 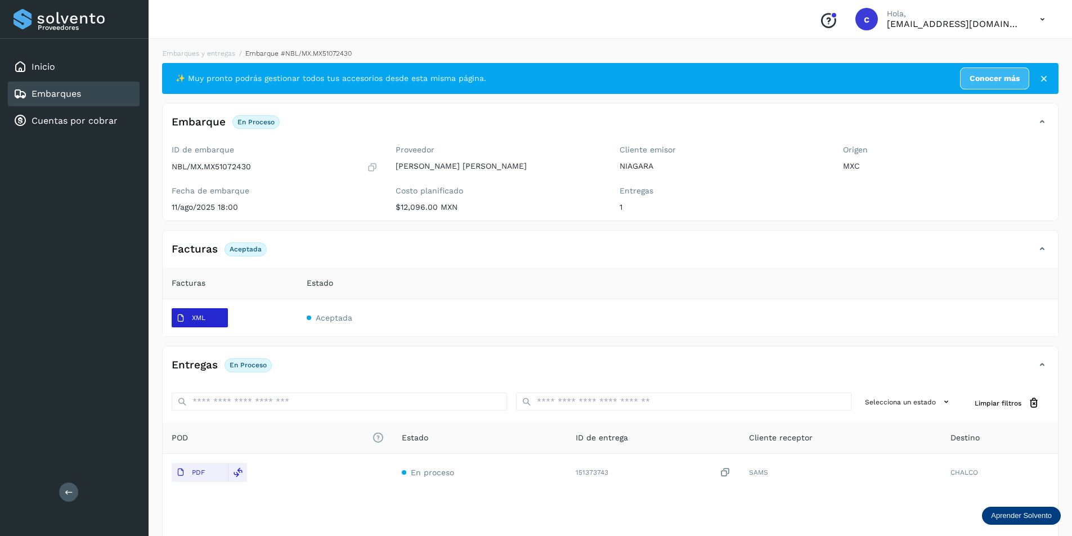 I want to click on p: Proveedores, so click(x=86, y=28).